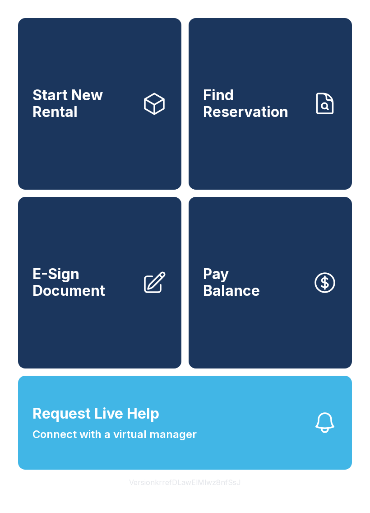 The height and width of the screenshot is (513, 370). I want to click on span: Connect with a virtual manager, so click(115, 435).